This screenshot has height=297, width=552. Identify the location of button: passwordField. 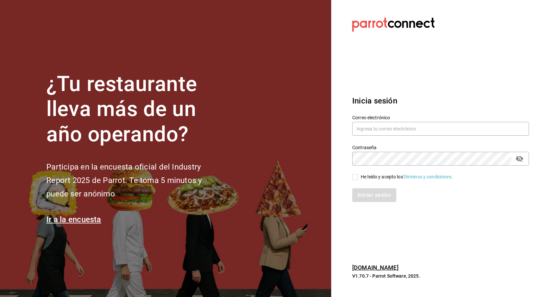
(520, 159).